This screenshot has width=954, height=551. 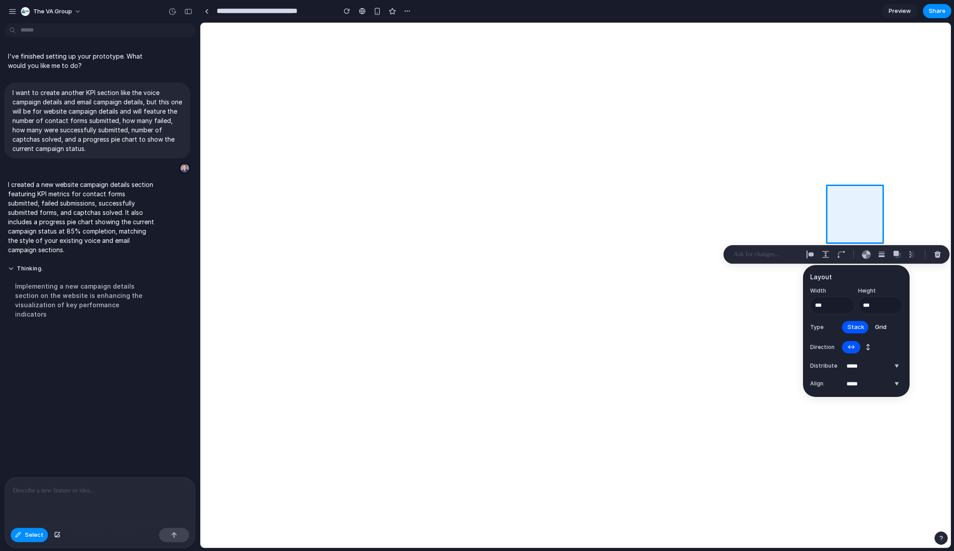 What do you see at coordinates (824, 327) in the screenshot?
I see `label: Type` at bounding box center [824, 327].